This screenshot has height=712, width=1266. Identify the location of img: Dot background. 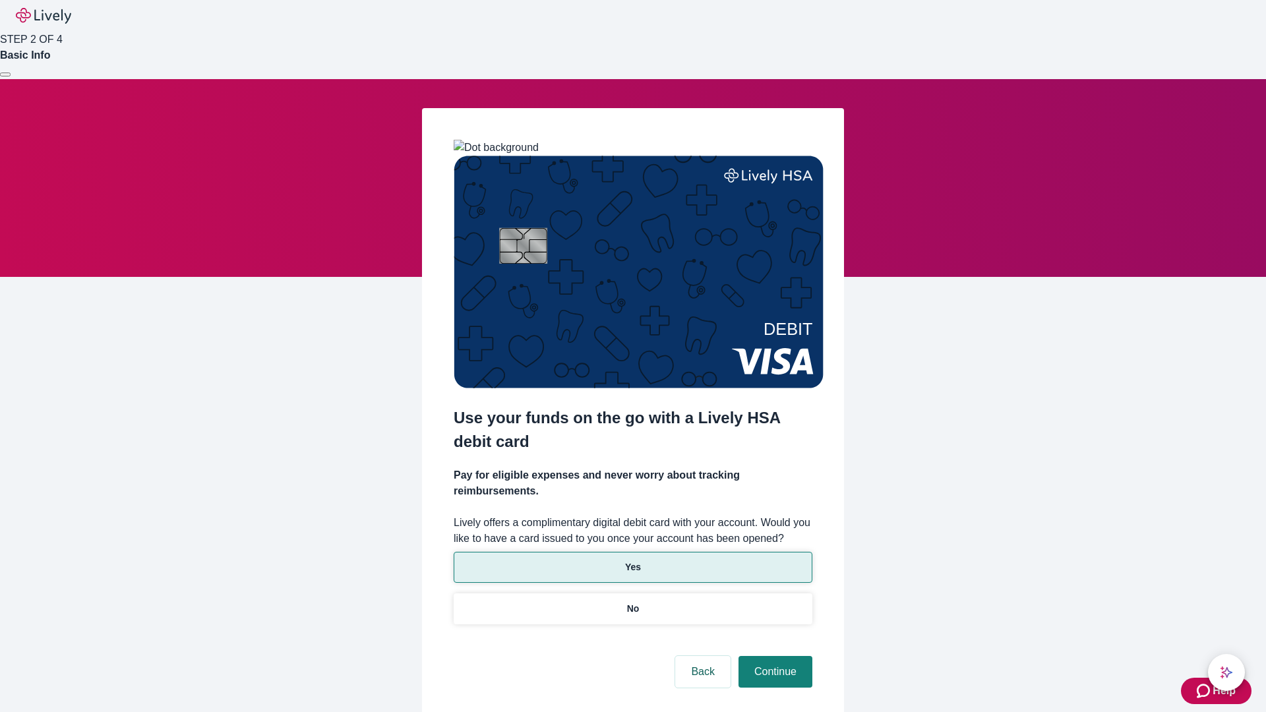
(496, 148).